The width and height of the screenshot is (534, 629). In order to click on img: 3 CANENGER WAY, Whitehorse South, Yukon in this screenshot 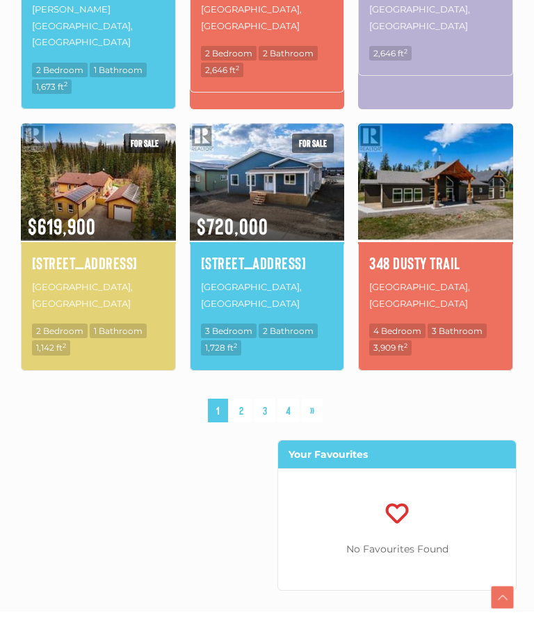, I will do `click(98, 182)`.